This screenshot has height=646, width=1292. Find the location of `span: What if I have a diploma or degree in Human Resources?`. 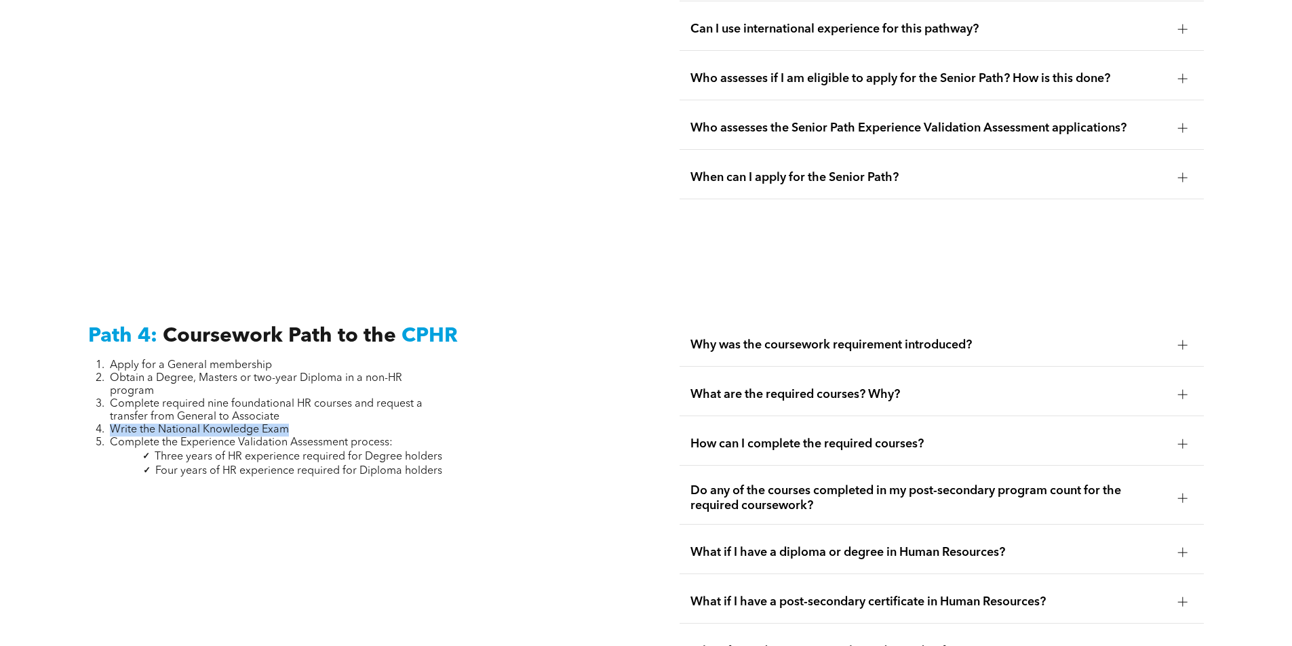

span: What if I have a diploma or degree in Human Resources? is located at coordinates (929, 553).